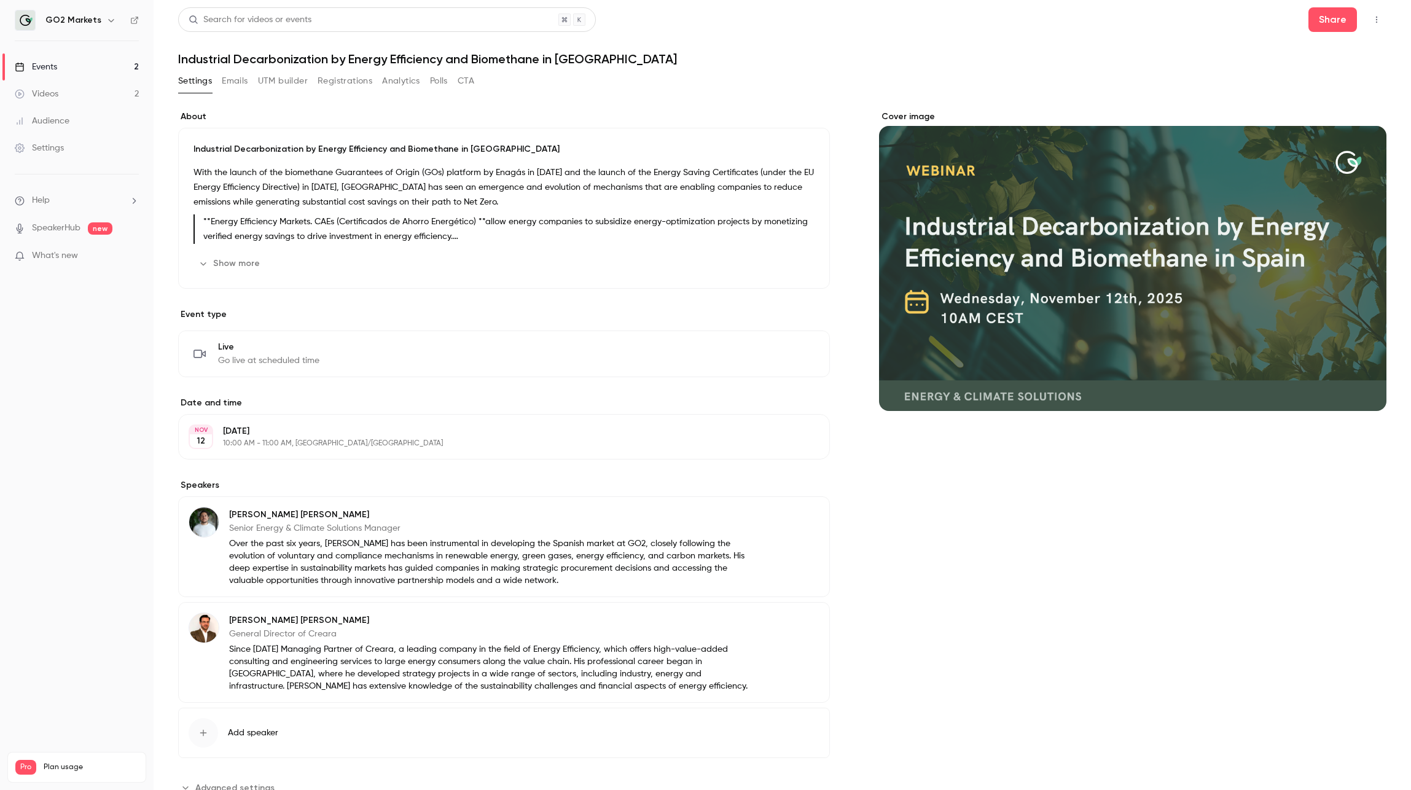 Image resolution: width=1411 pixels, height=790 pixels. What do you see at coordinates (91, 767) in the screenshot?
I see `span: Plan usage` at bounding box center [91, 767].